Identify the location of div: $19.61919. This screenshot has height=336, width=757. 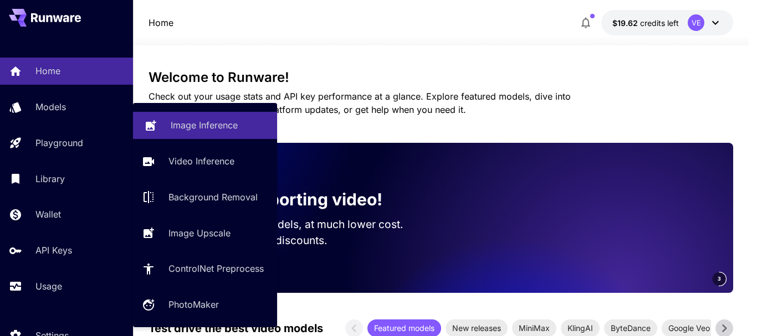
(646, 23).